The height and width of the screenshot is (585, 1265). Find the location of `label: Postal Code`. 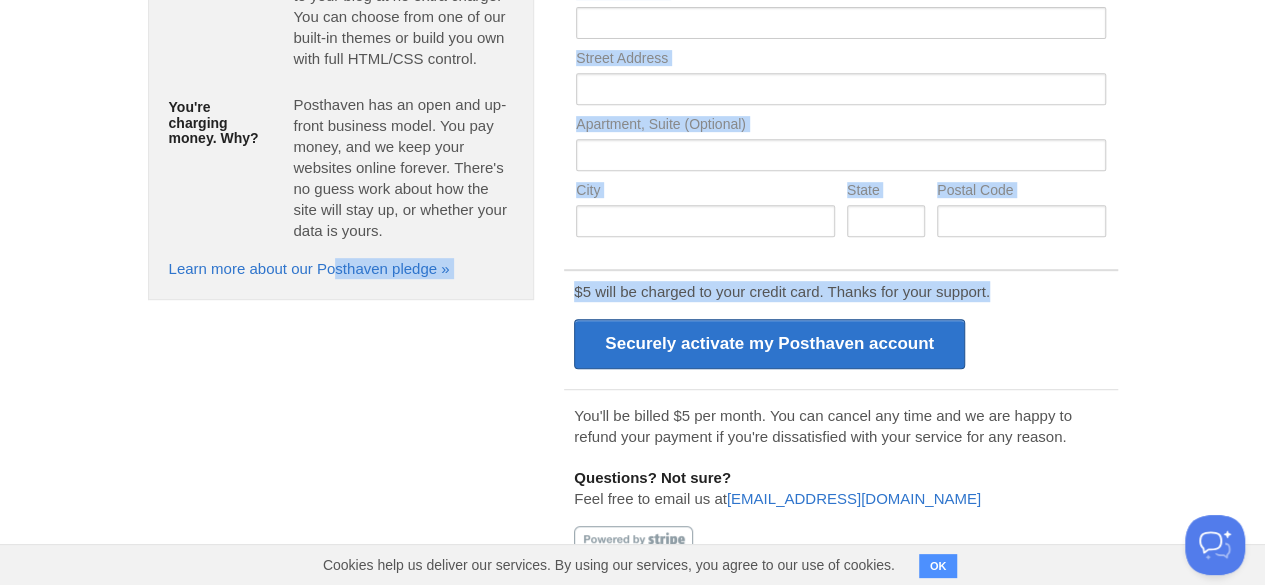

label: Postal Code is located at coordinates (1021, 192).